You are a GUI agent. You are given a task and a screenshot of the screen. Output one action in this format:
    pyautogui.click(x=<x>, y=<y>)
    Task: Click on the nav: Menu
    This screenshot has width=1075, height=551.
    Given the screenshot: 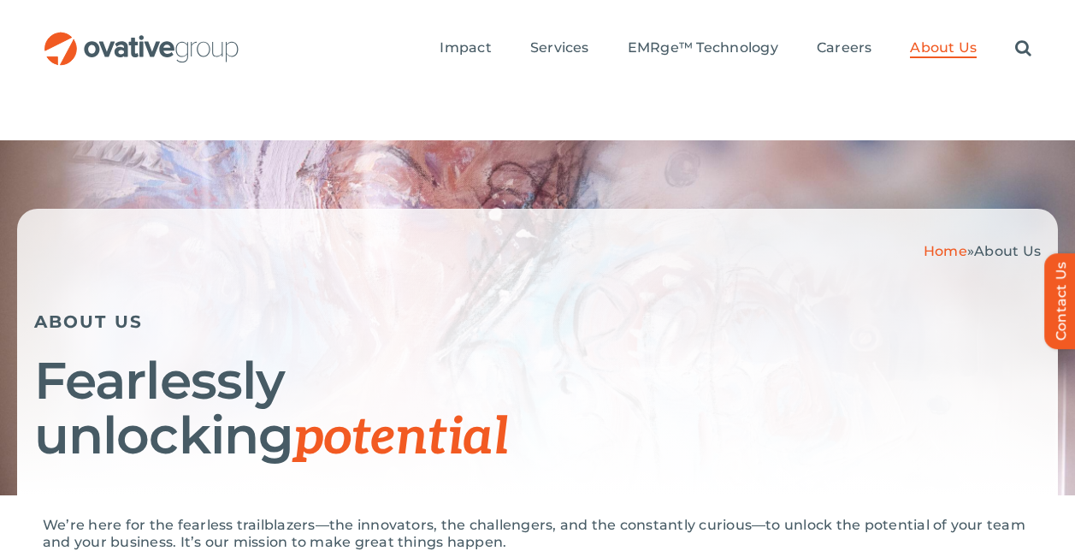 What is the action you would take?
    pyautogui.click(x=735, y=49)
    